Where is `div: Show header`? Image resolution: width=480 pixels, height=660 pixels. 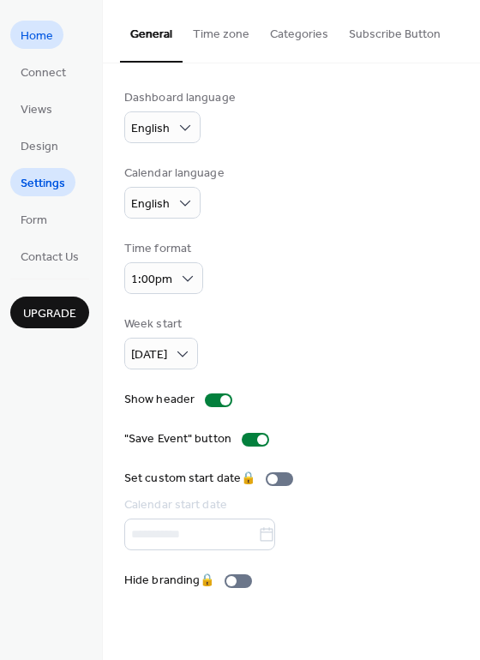
div: Show header is located at coordinates (159, 399).